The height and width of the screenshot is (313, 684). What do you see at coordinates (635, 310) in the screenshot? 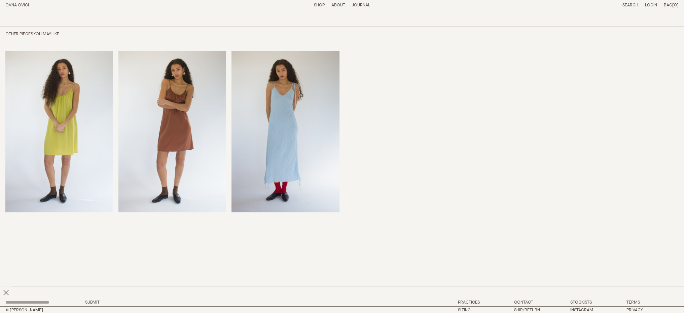
I see `a: Privacy` at bounding box center [635, 310].